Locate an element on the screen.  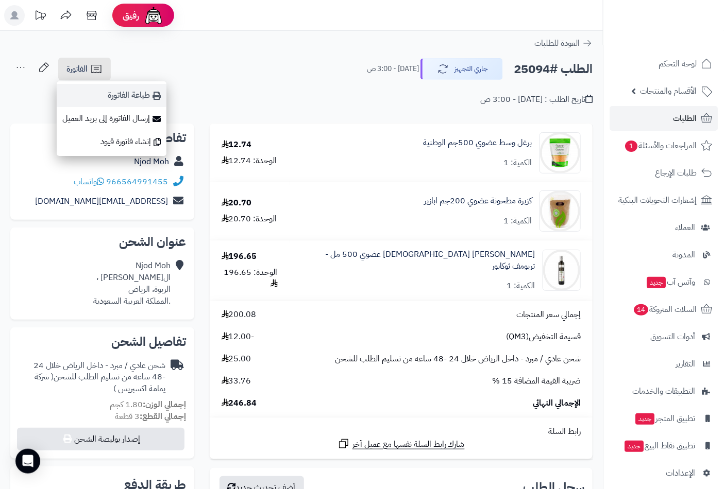
span: ( شركة يمامة اكسبريس ) is located at coordinates (100, 383).